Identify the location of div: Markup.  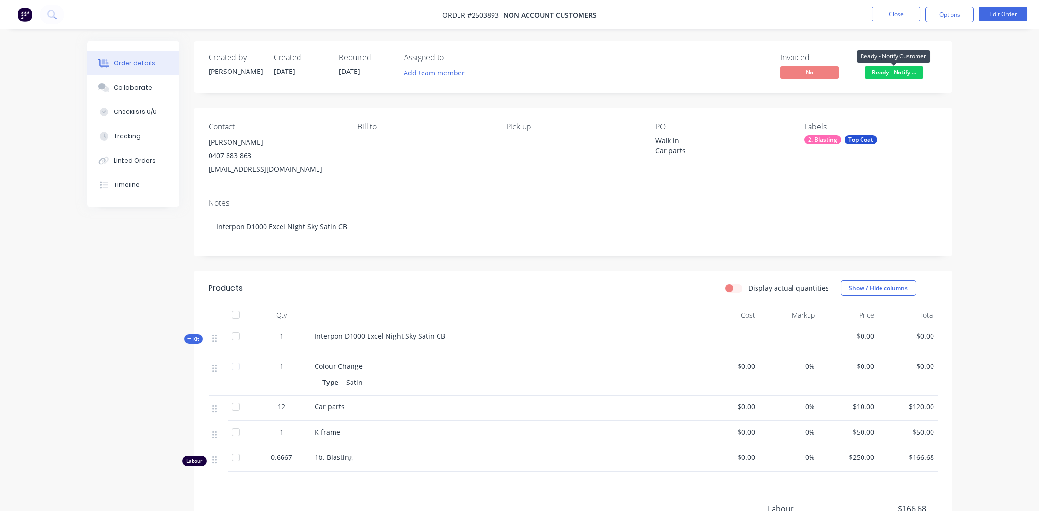
(789, 315).